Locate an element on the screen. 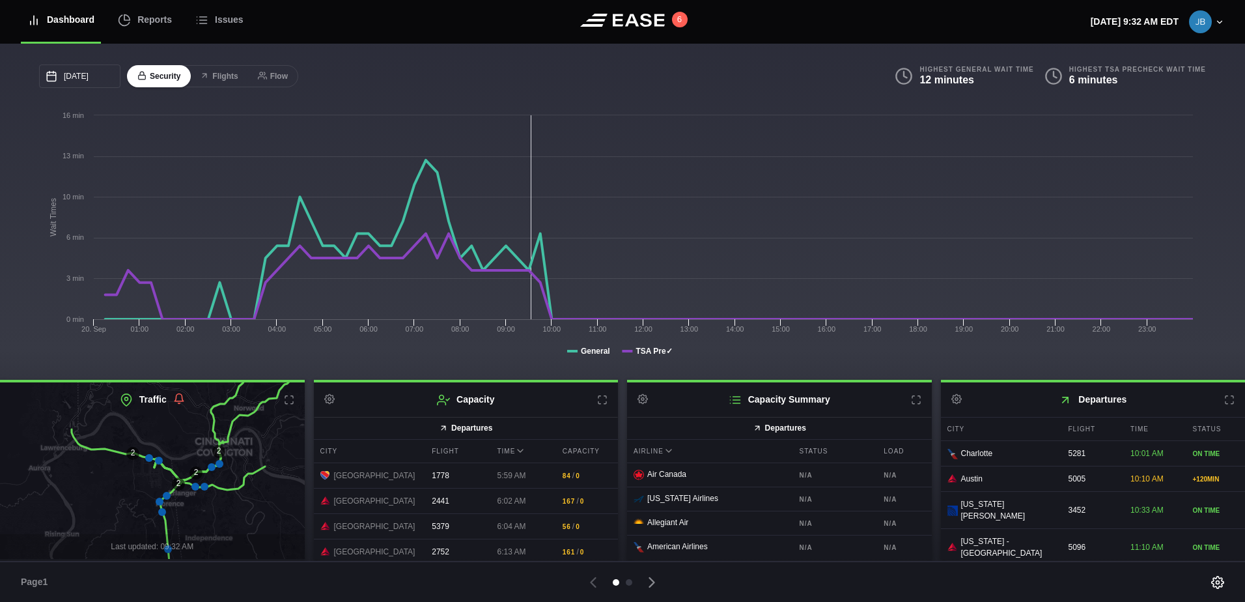 This screenshot has height=602, width=1245. tspan: 0 min is located at coordinates (75, 319).